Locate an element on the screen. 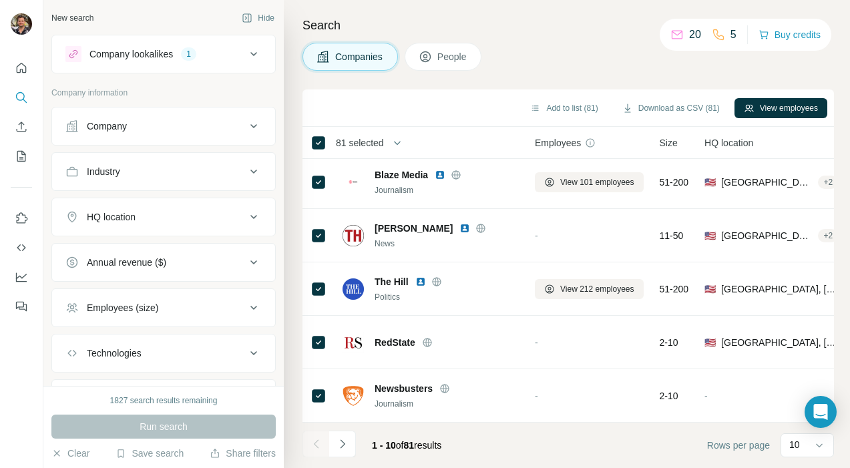 This screenshot has height=468, width=850. span: 81 is located at coordinates (409, 446).